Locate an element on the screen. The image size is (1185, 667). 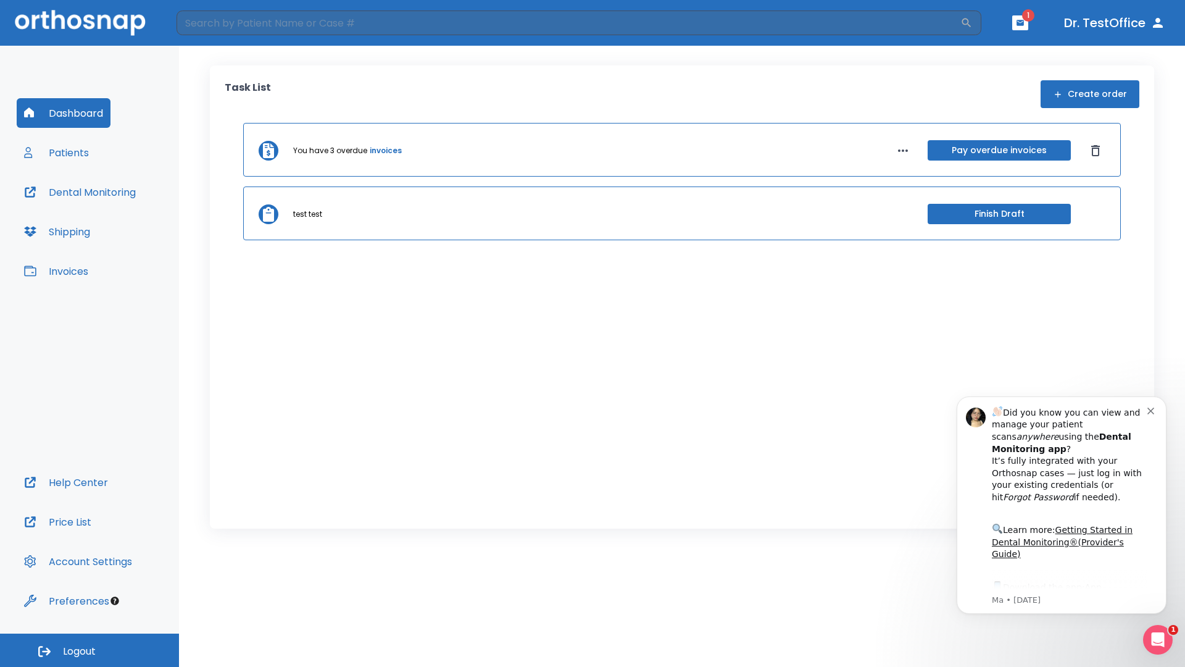
i: anywhere is located at coordinates (99, 59).